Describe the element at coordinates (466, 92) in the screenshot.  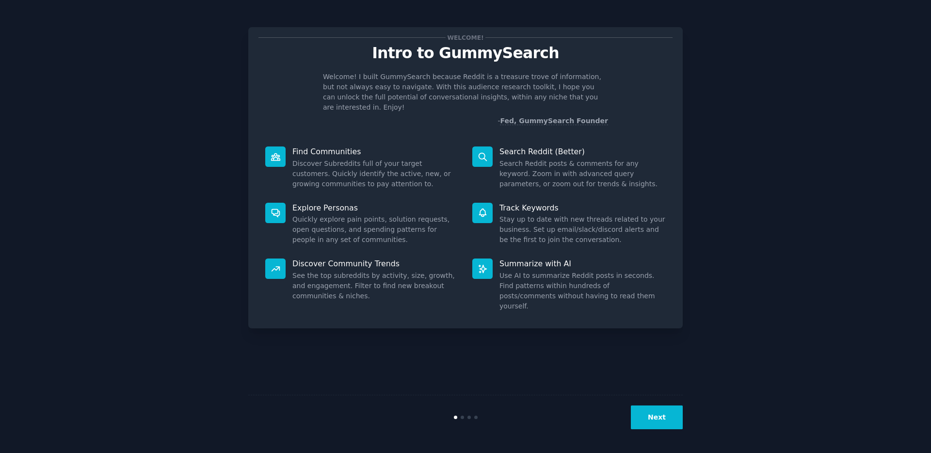
I see `p: Welcome! I built GummySearch because Reddit is a treasure trove of information, but not always ea...` at that location.